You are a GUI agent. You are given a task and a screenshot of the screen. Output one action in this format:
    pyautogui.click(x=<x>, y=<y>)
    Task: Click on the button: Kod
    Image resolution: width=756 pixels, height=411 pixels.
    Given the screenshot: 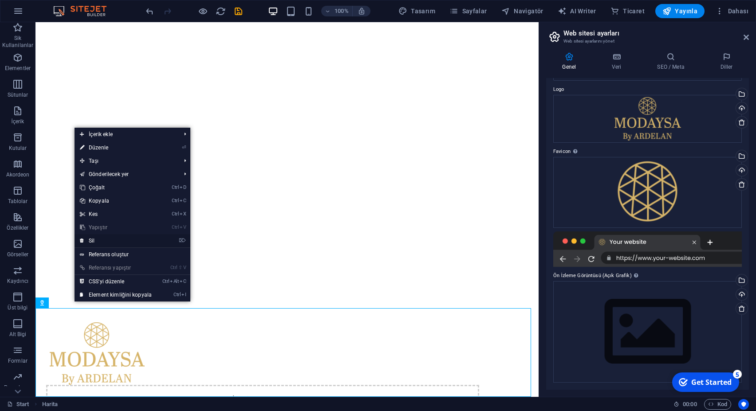 What is the action you would take?
    pyautogui.click(x=717, y=404)
    